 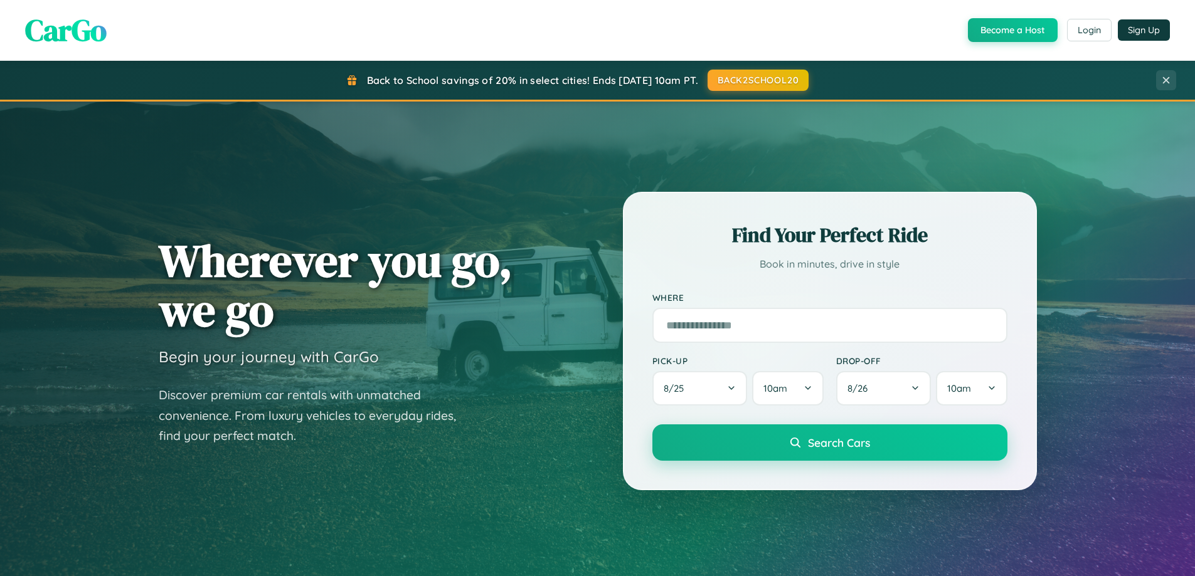 I want to click on button: Become a Host, so click(x=1012, y=30).